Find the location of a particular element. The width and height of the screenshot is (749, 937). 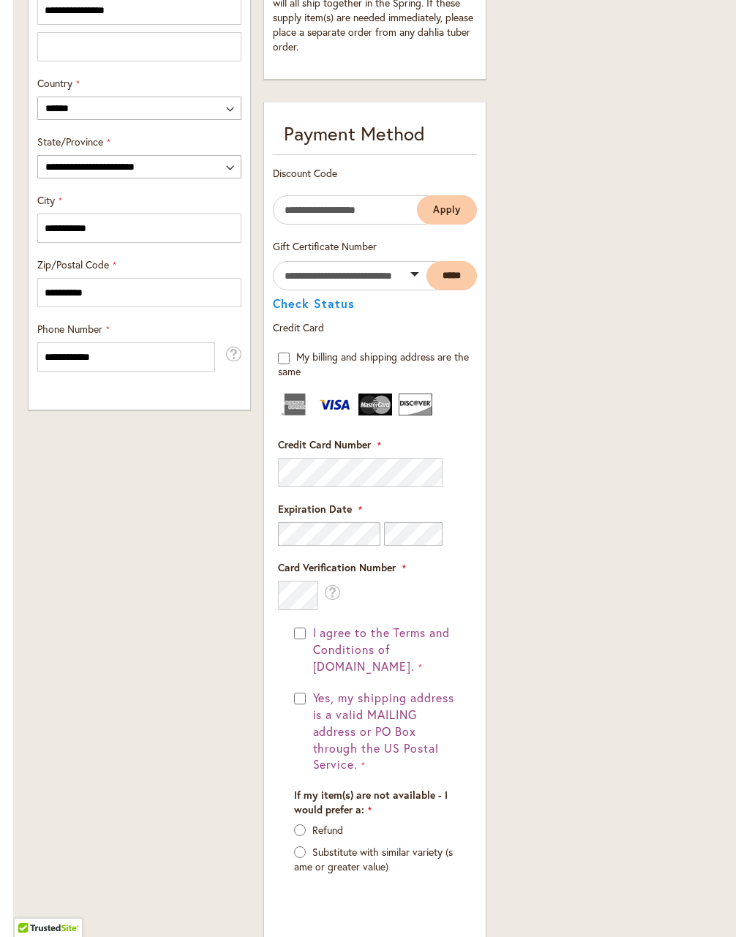

img: American Express is located at coordinates (295, 405).